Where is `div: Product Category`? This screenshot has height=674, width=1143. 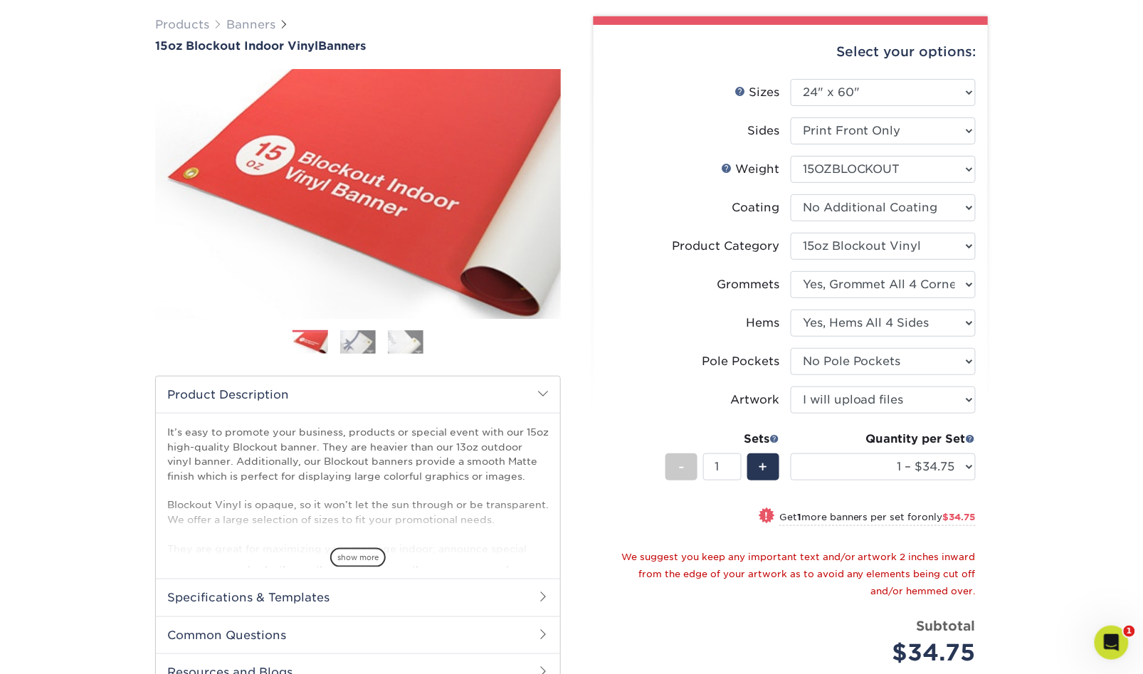
div: Product Category is located at coordinates (725, 246).